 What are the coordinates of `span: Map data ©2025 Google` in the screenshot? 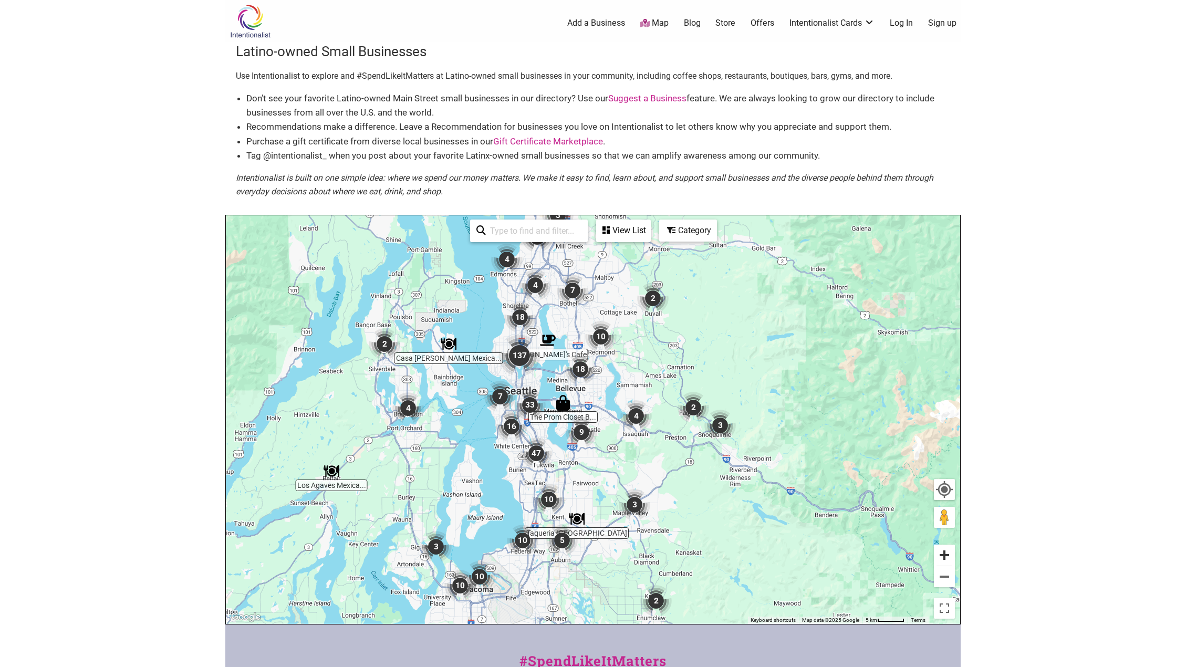 It's located at (831, 620).